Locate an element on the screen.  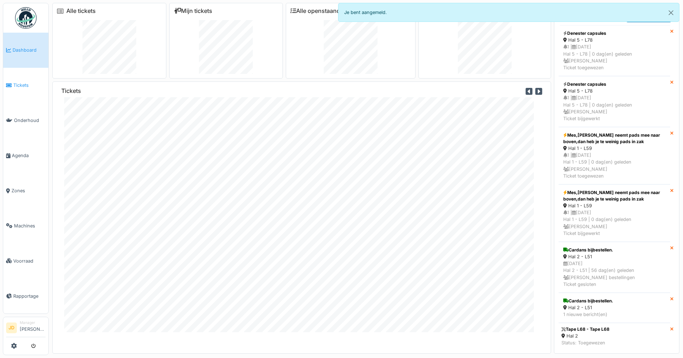
img: Badge_color-CXgf-gQk.svg is located at coordinates (26, 18).